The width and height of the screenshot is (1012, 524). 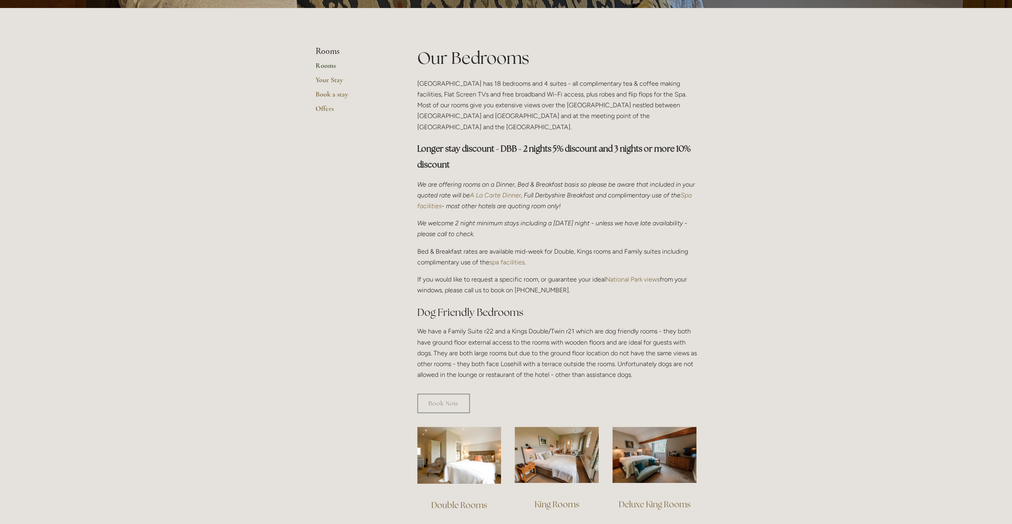 I want to click on a: King Rooms, so click(x=557, y=504).